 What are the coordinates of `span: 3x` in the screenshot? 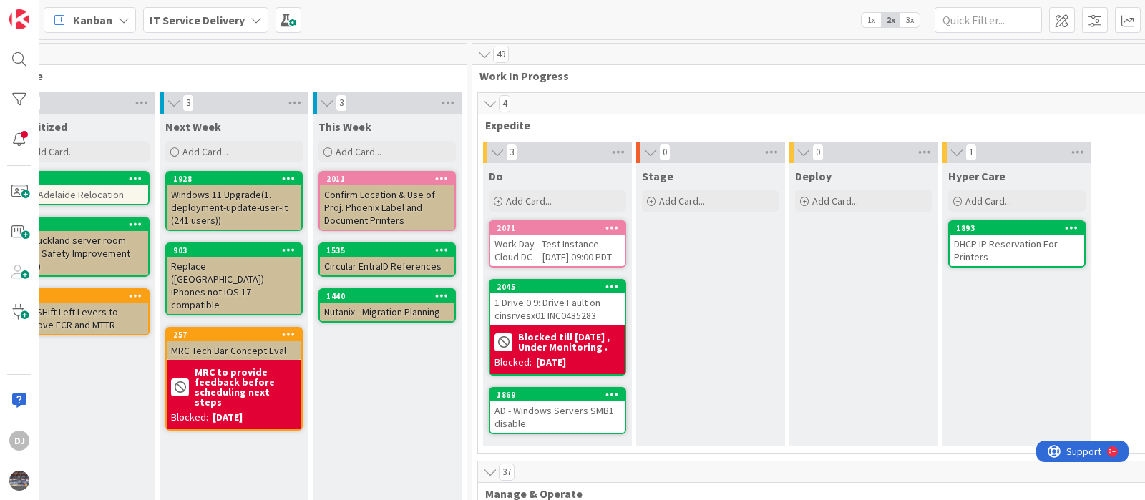 It's located at (909, 20).